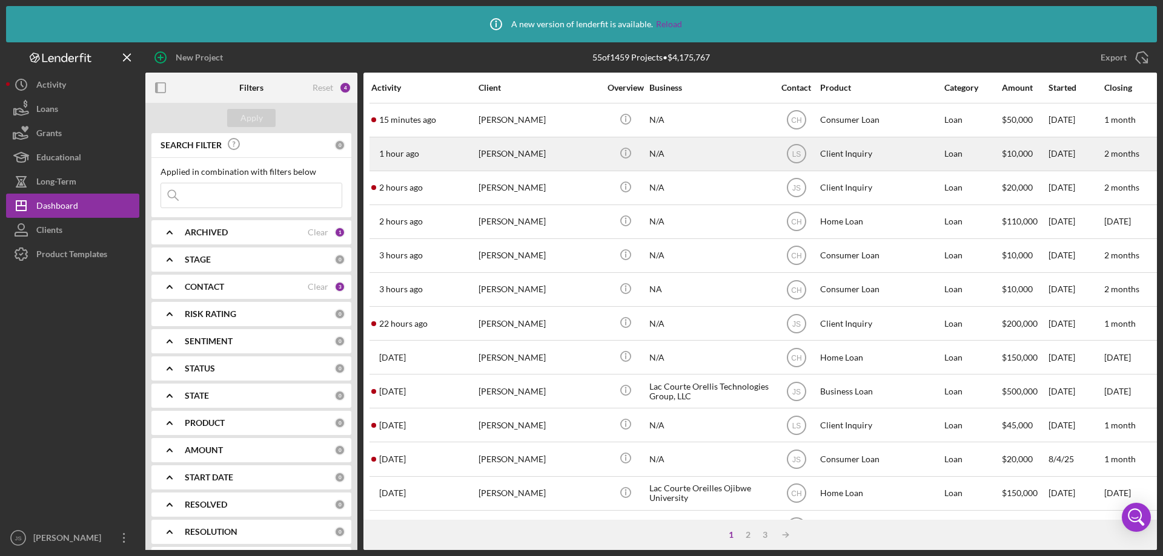 This screenshot has height=556, width=1163. What do you see at coordinates (199, 58) in the screenshot?
I see `div: New Project` at bounding box center [199, 58].